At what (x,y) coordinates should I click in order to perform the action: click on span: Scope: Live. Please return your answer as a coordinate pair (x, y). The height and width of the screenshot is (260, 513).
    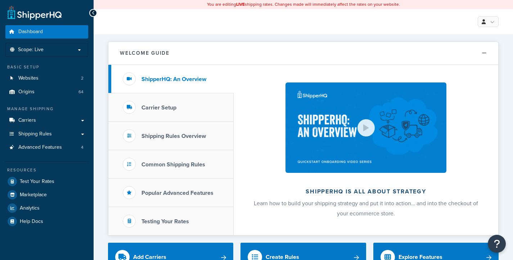
    Looking at the image, I should click on (31, 50).